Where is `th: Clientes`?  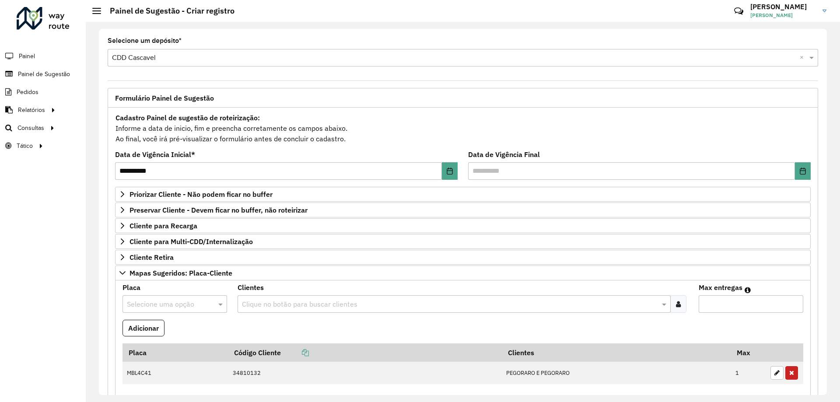 th: Clientes is located at coordinates (617, 353).